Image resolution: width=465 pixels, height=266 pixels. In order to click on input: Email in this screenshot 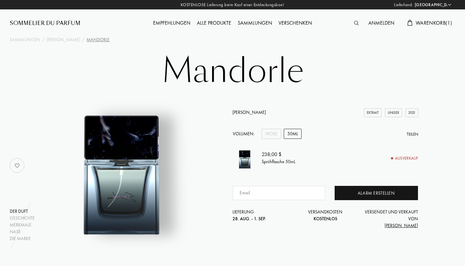, I will do `click(279, 193)`.